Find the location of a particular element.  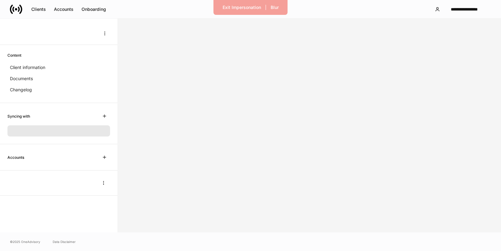

button: Exit Impersonation is located at coordinates (242, 7).